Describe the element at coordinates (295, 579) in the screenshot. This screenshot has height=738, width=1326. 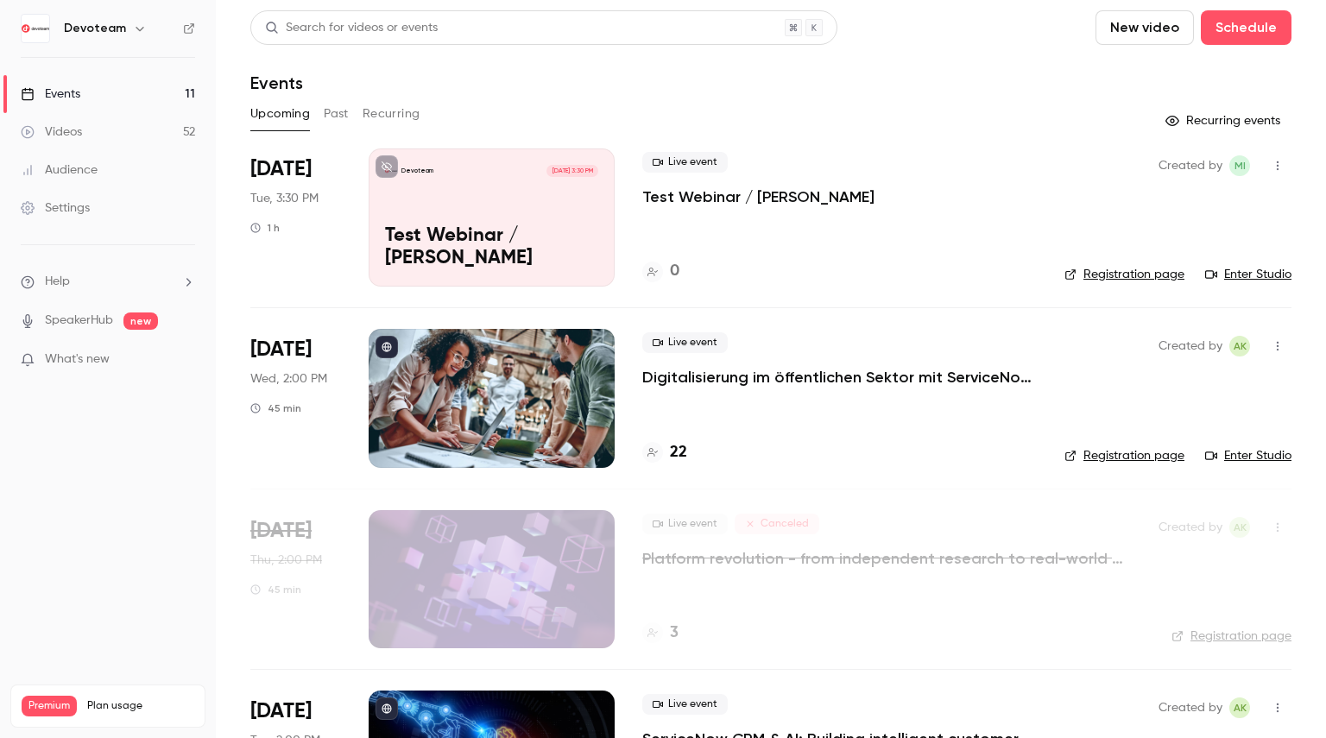
I see `div: Sep 18 Thu, 2:00 PM (Europe/Amsterdam)` at that location.